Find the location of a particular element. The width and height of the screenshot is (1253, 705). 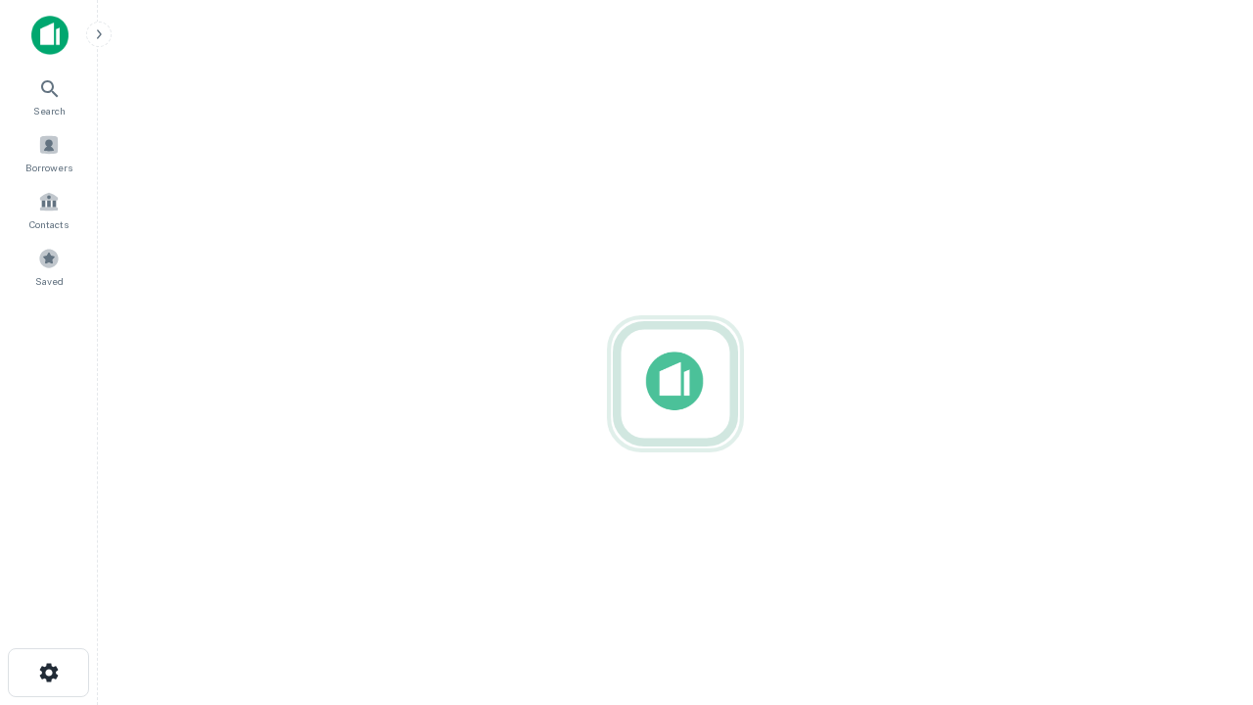

span: Search is located at coordinates (49, 111).